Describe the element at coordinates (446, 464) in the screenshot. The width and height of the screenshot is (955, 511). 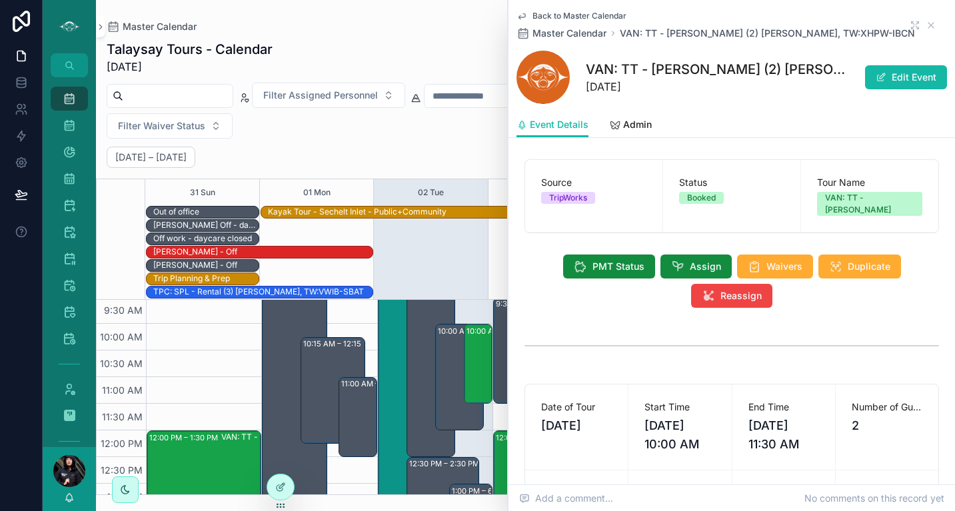
I see `div: 12:30 PM – 2:30 PM` at that location.